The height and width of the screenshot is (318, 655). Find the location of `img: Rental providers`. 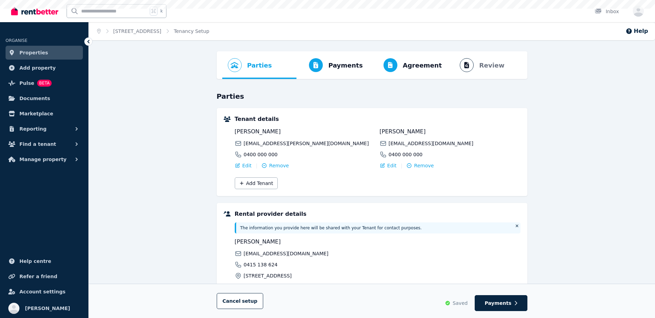

img: Rental providers is located at coordinates (227, 214).